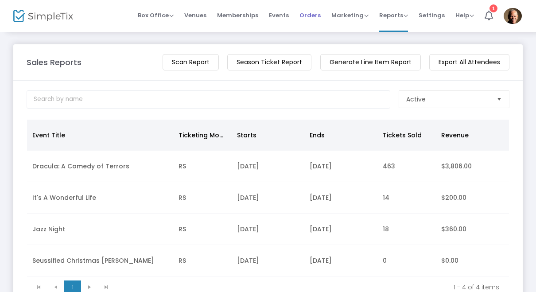 The image size is (536, 292). I want to click on td: $200.00, so click(472, 198).